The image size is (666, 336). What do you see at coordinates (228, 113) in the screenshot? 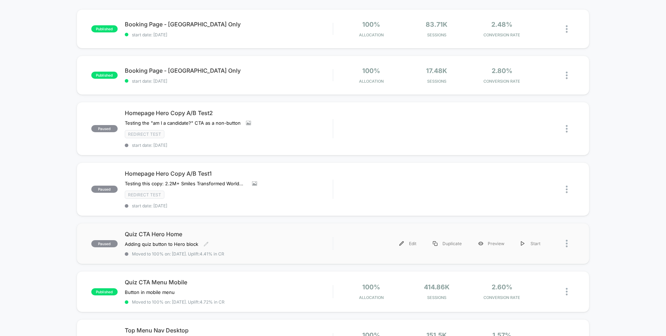
I see `span: Homepage Hero Copy A/B Test2` at bounding box center [228, 113].